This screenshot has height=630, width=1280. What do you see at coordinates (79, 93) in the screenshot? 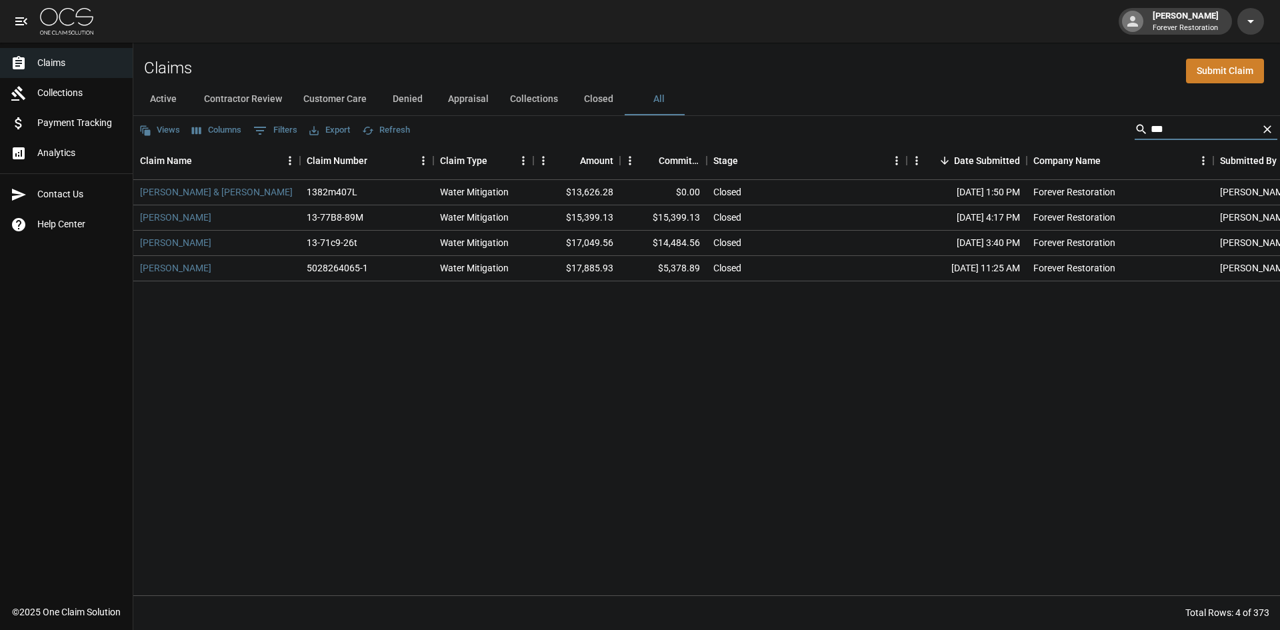
I see `span: Collections` at bounding box center [79, 93].